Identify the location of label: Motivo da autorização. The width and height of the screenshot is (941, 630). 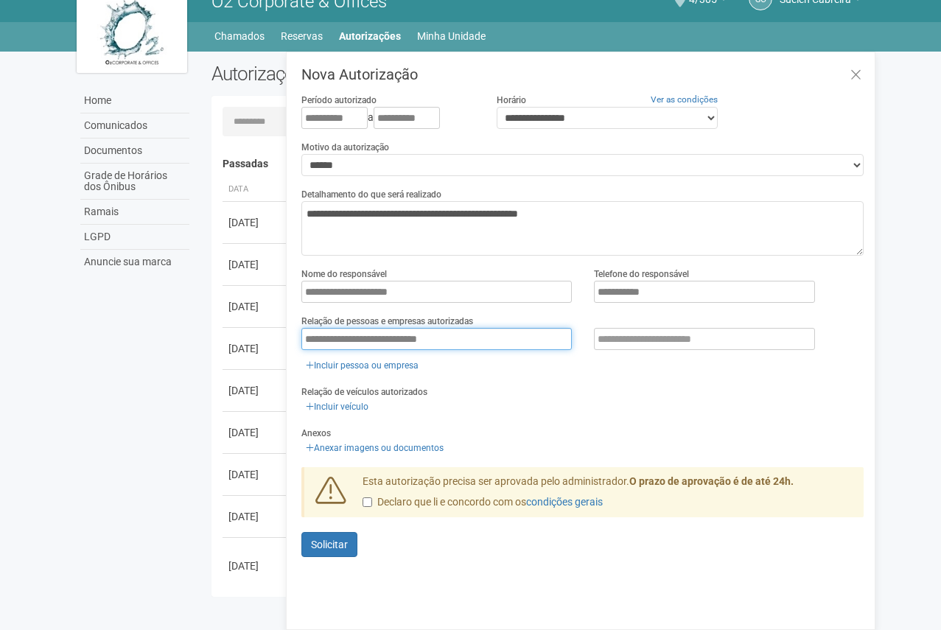
(345, 147).